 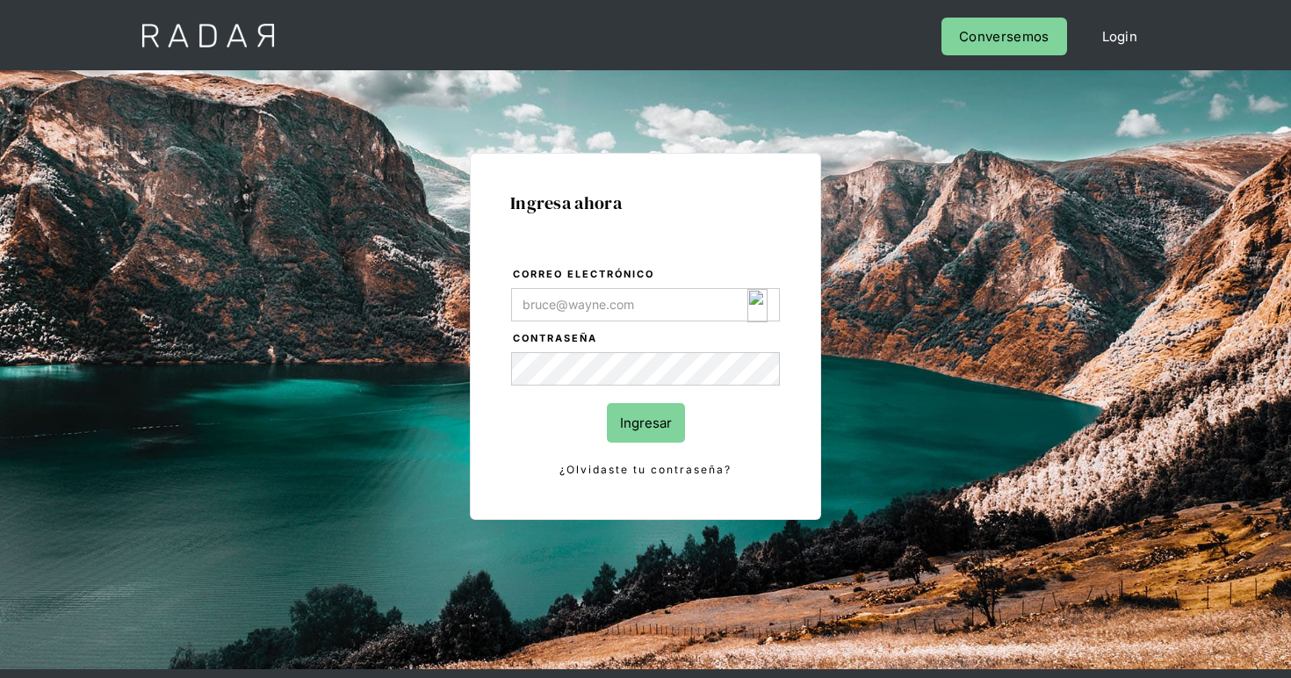 I want to click on input: bruce@wayne.com, so click(x=646, y=305).